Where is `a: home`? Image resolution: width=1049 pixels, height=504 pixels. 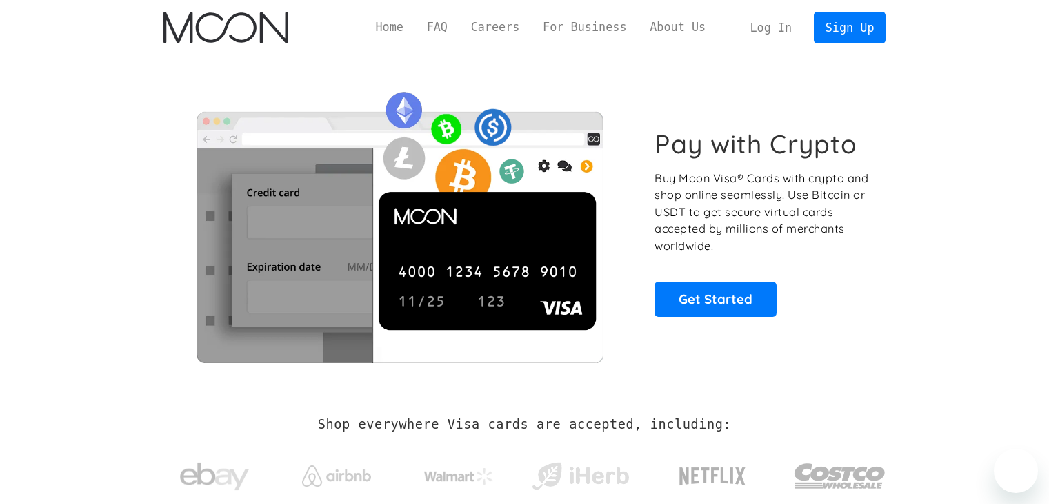
a: home is located at coordinates (226, 28).